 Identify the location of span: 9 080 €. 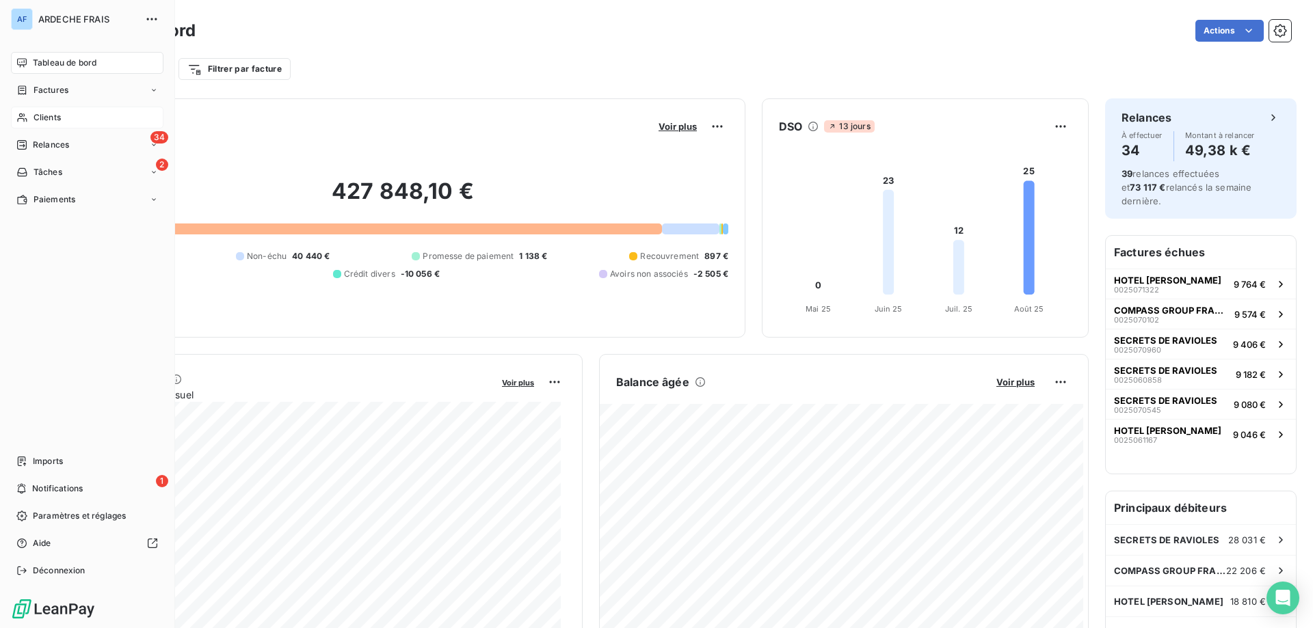
(1249, 405).